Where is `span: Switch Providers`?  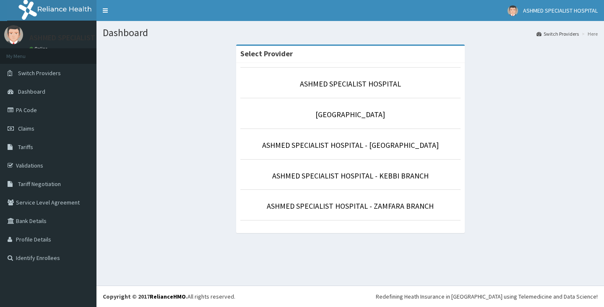 span: Switch Providers is located at coordinates (39, 73).